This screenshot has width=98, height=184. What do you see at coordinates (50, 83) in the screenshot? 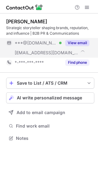
I see `button: save-profile-one-click` at bounding box center [50, 83].